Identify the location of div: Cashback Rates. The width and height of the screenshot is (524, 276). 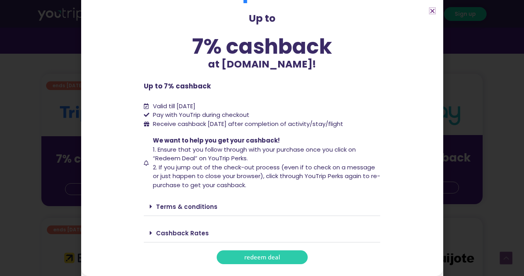
(262, 233).